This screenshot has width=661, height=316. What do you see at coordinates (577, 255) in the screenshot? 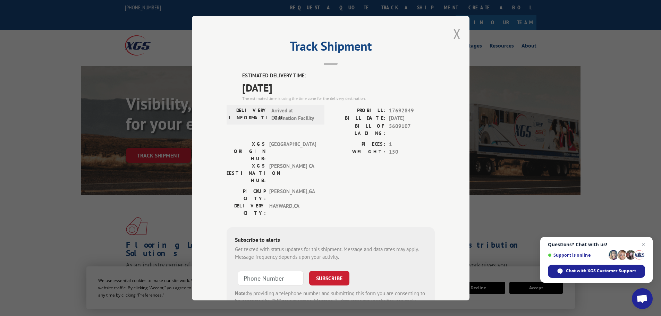
I see `span: Support is online` at bounding box center [577, 255].